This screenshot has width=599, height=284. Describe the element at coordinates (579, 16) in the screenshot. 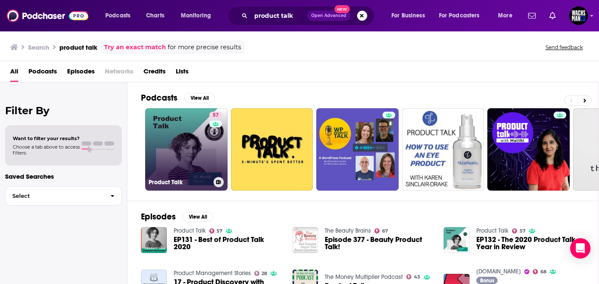

I see `button: Show profile menu` at that location.